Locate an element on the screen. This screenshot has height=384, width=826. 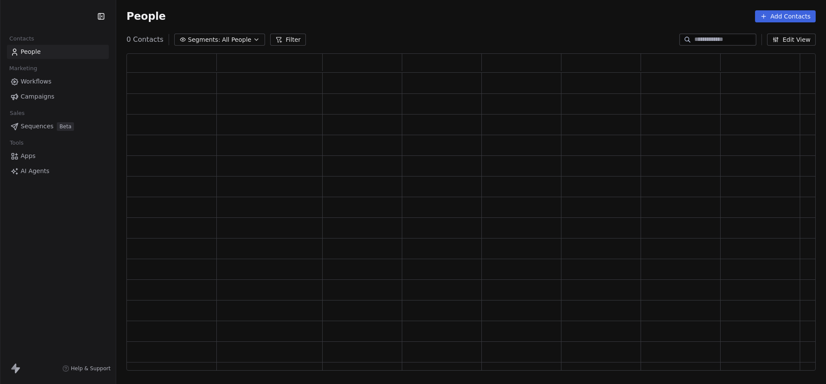
a: Campaigns is located at coordinates (58, 96).